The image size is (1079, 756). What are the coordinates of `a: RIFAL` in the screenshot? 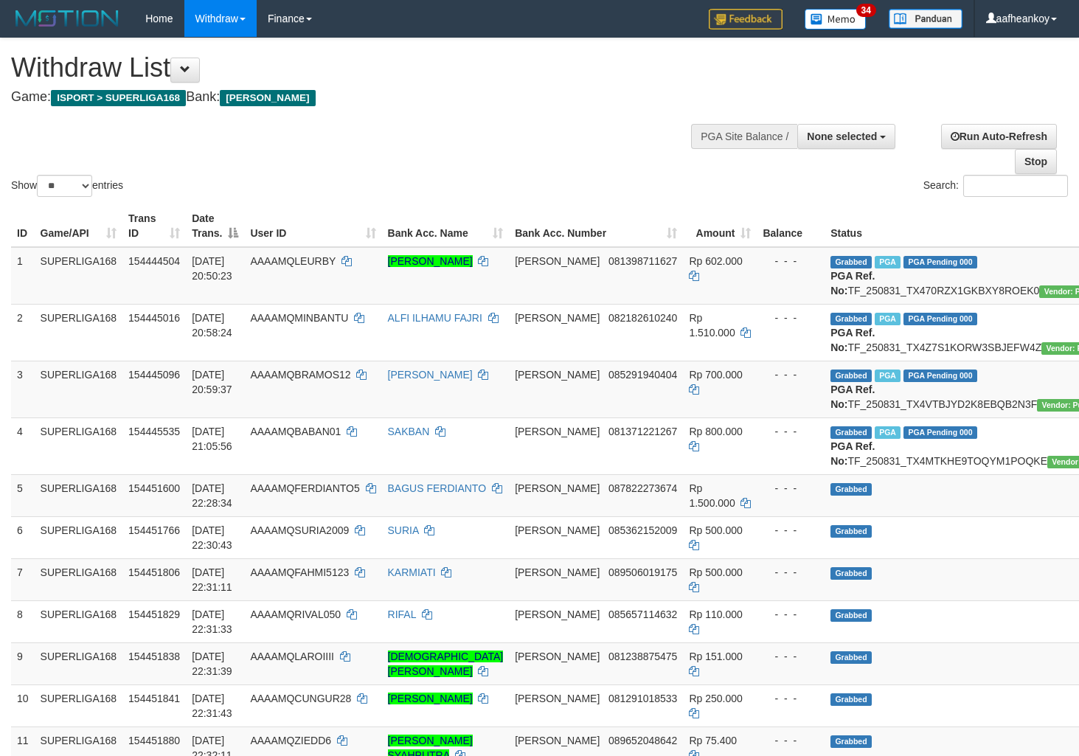 It's located at (402, 614).